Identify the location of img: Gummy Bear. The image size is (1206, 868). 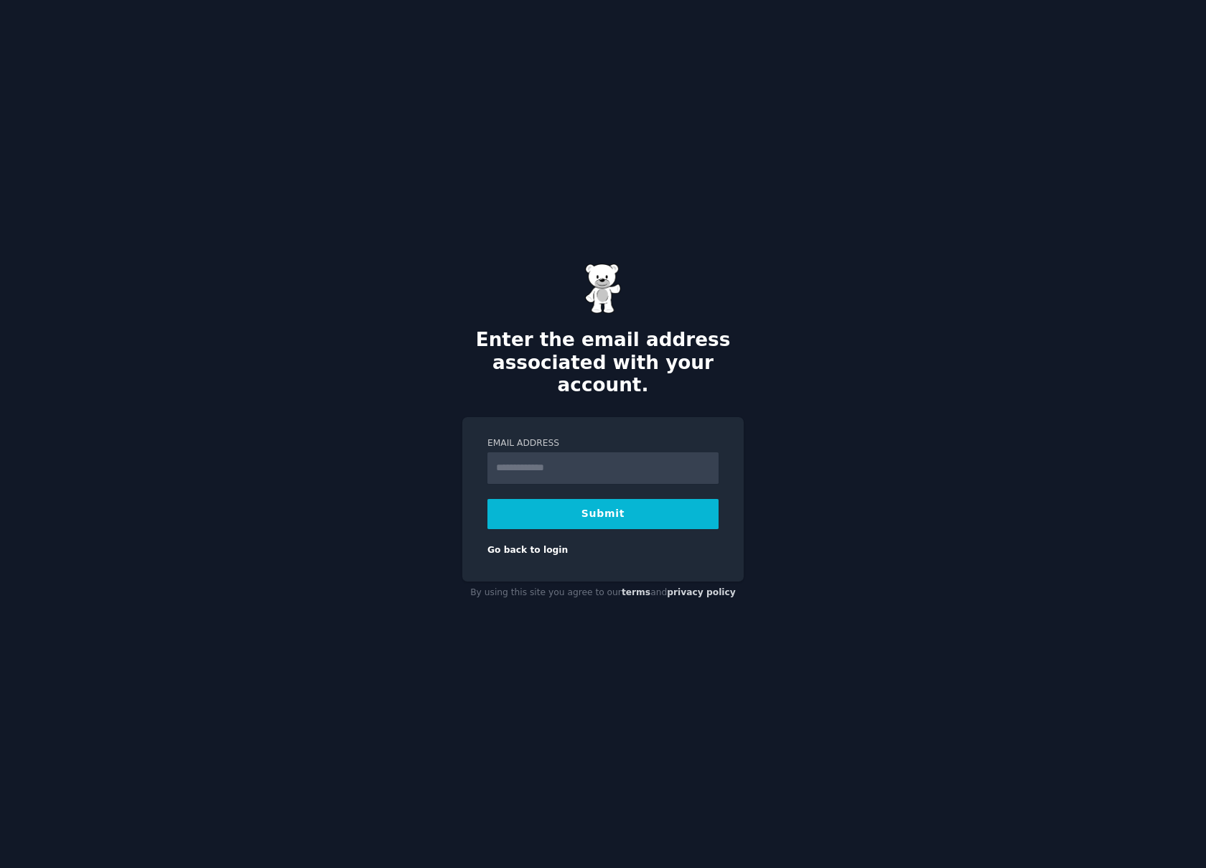
(603, 289).